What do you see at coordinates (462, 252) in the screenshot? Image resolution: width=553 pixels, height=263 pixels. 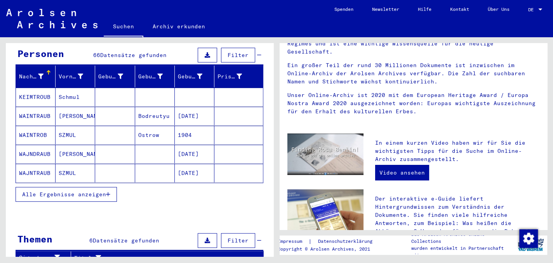 I see `p: wurden entwickelt in Partnerschaft mit` at bounding box center [462, 252].